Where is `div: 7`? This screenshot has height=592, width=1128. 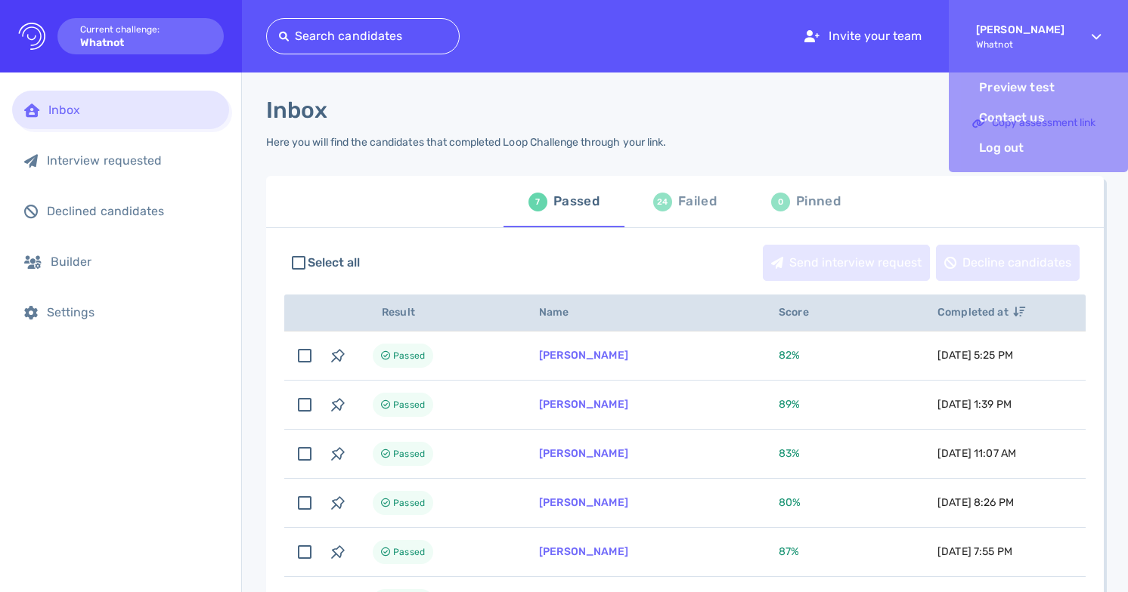 div: 7 is located at coordinates (537, 202).